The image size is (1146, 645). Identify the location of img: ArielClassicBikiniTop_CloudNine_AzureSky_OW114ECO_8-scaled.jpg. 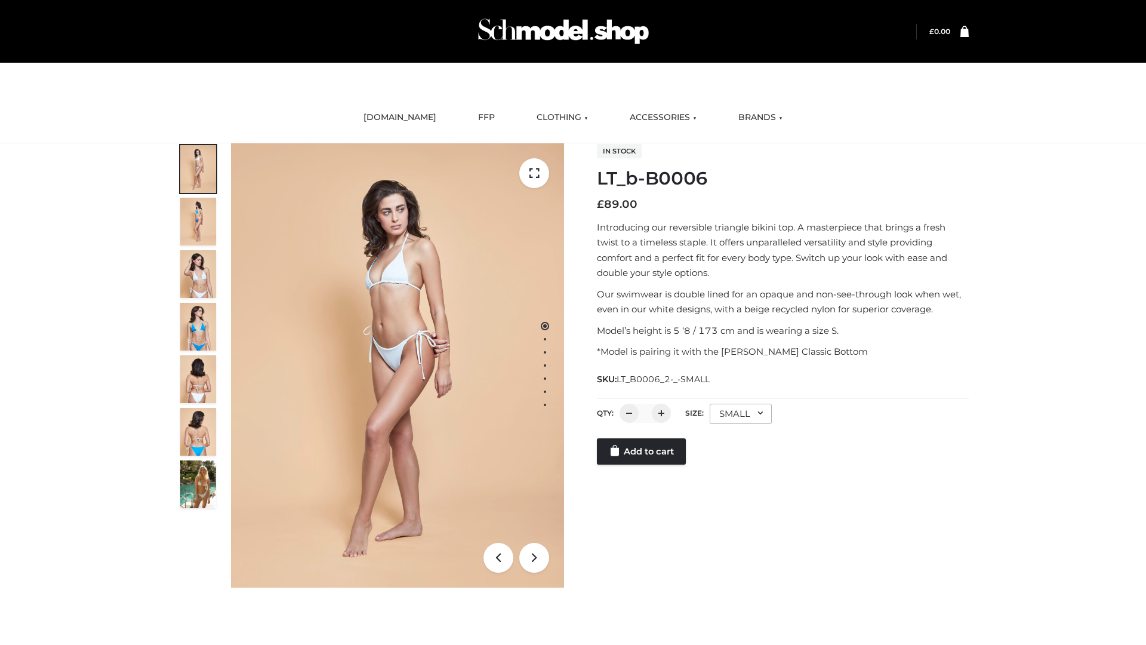
(198, 432).